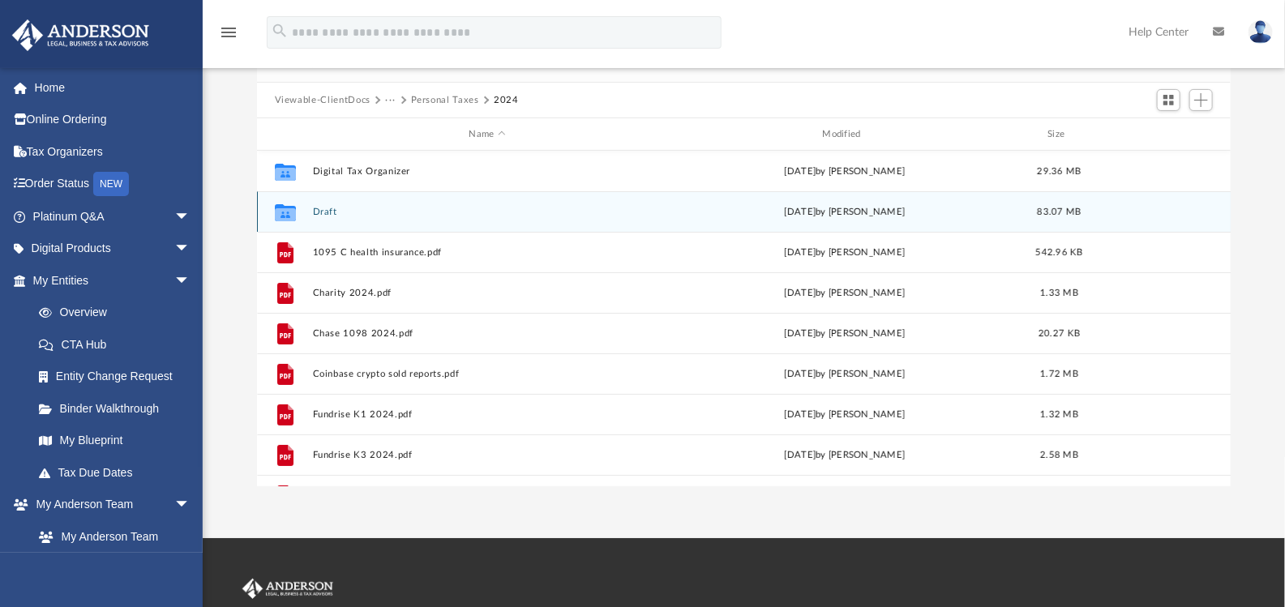 Image resolution: width=1285 pixels, height=607 pixels. Describe the element at coordinates (1058, 414) in the screenshot. I see `span: 1.32 MB` at that location.